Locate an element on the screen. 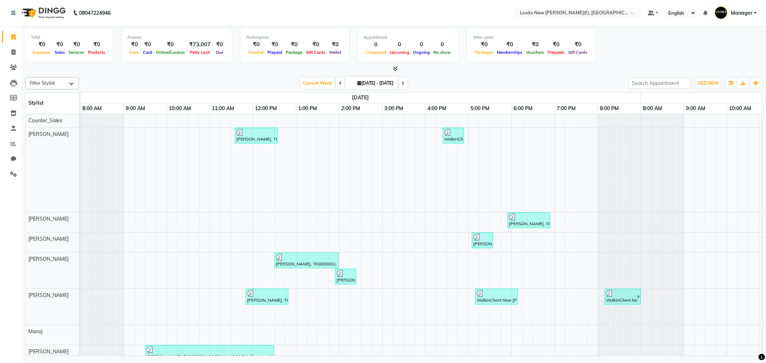  span: Package is located at coordinates (294, 52).